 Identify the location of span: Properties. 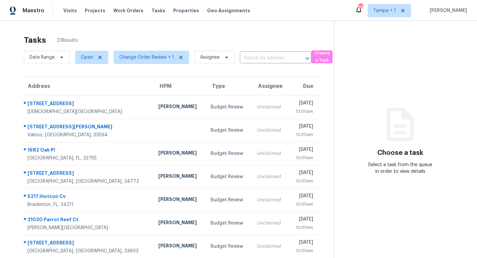
(186, 11).